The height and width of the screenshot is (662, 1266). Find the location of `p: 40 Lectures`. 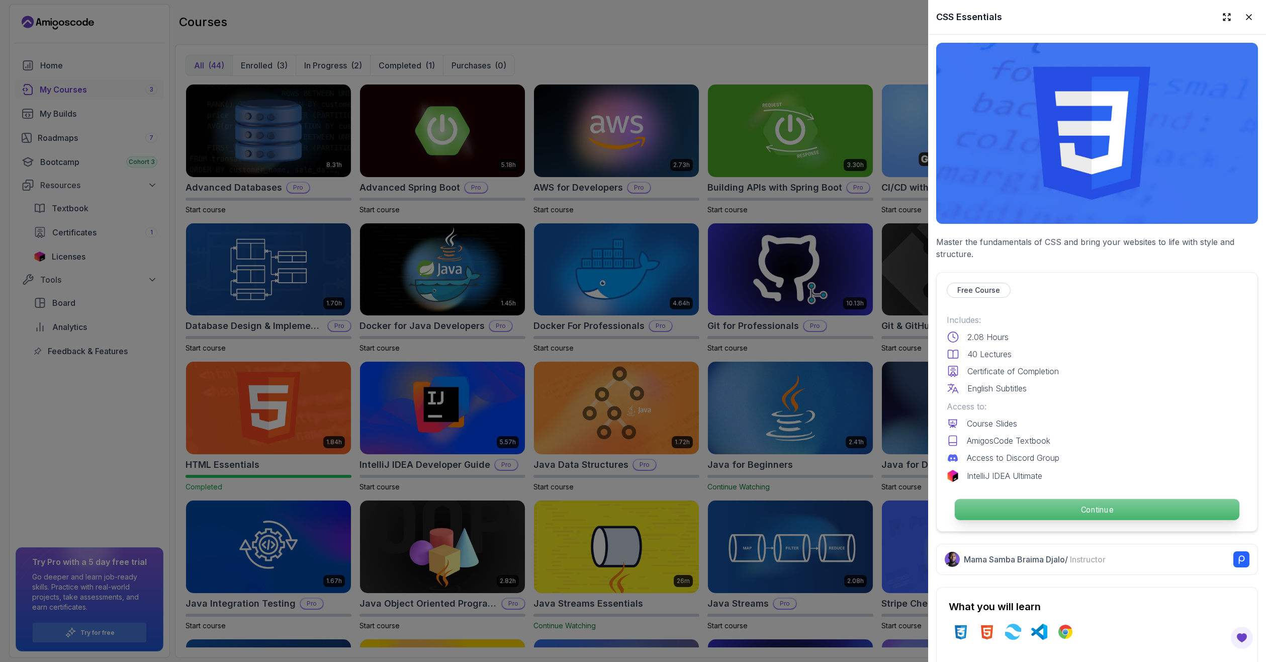

p: 40 Lectures is located at coordinates (989, 354).